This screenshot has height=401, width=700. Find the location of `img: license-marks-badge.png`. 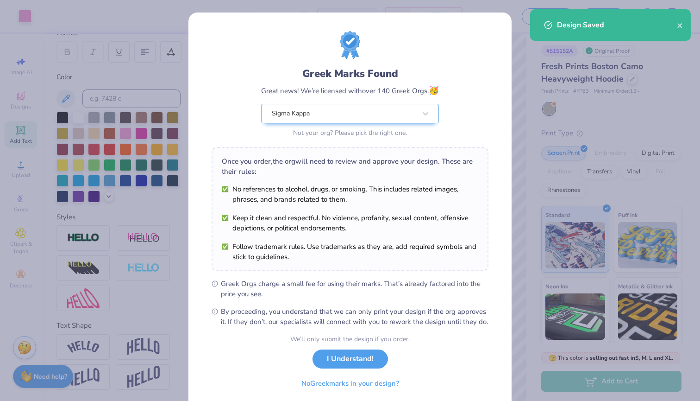

img: license-marks-badge.png is located at coordinates (350, 45).